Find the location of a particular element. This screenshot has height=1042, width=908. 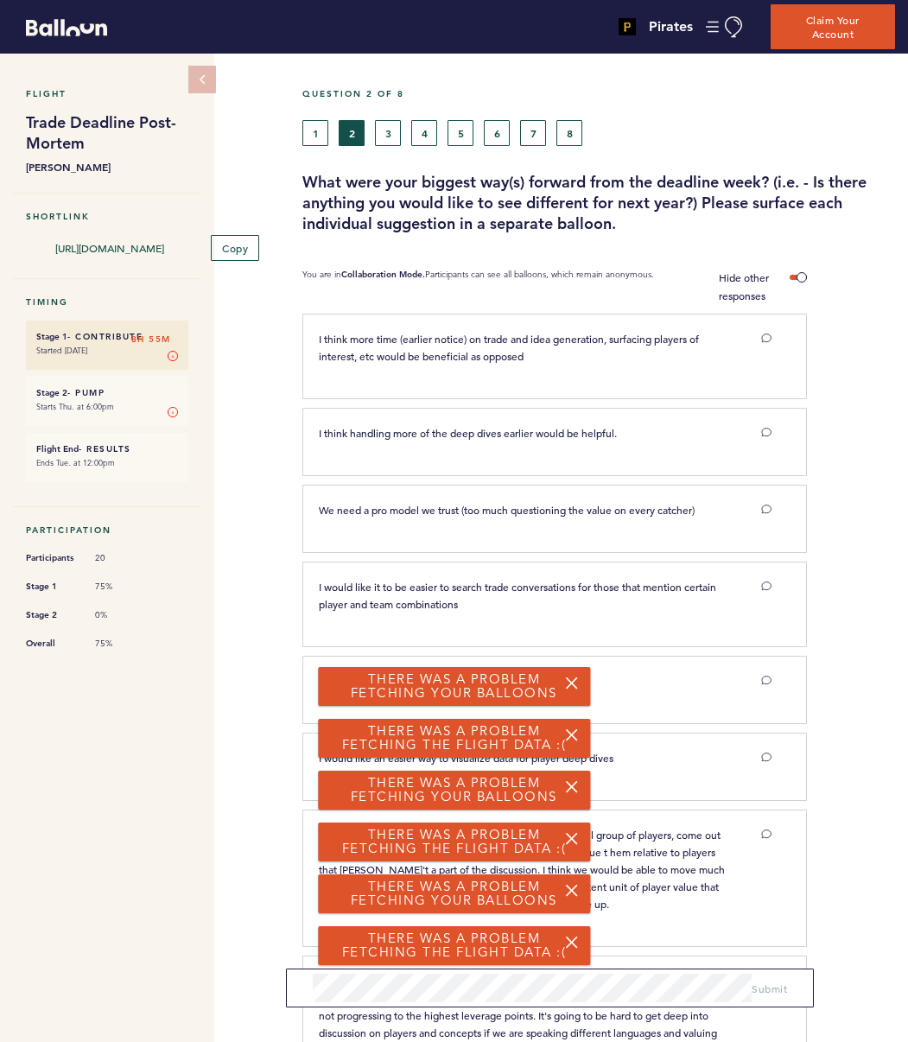

span: I think handling more of the deep dives earlier would be helpful. is located at coordinates (467, 433).